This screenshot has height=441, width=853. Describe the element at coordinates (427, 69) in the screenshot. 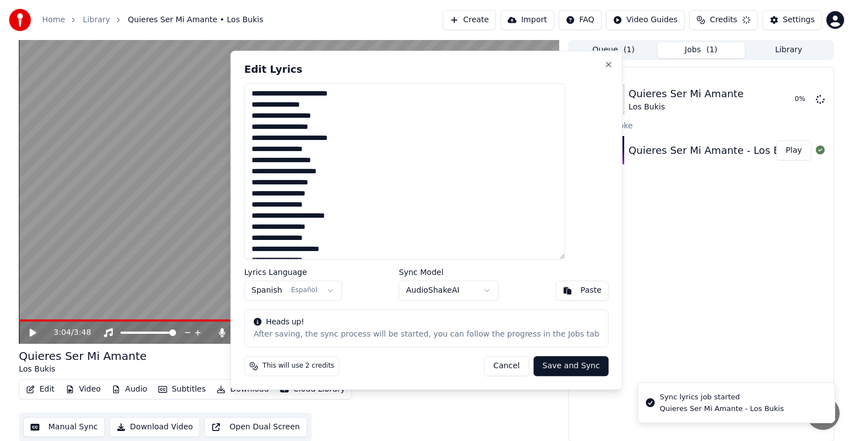

I see `h2: Edit Lyrics` at that location.